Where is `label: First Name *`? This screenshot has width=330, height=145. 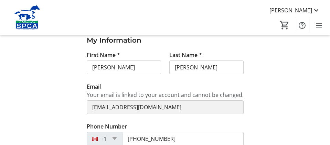
label: First Name * is located at coordinates (103, 55).